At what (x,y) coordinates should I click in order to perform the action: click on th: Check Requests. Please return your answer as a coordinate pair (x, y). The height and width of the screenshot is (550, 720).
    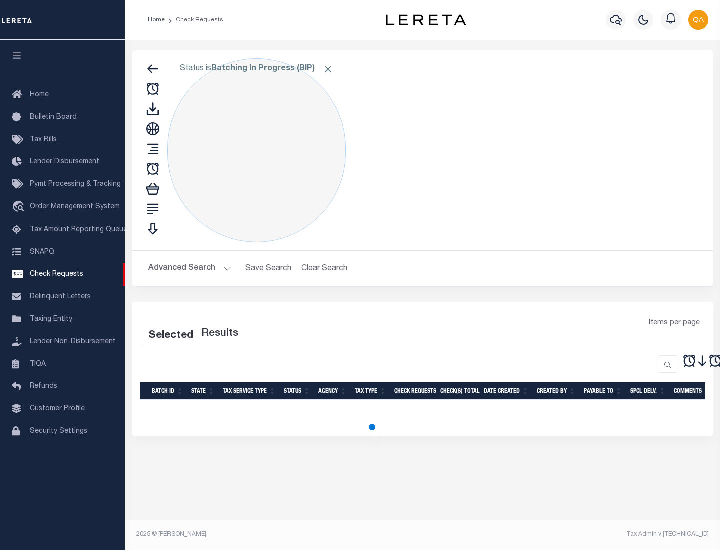
    Looking at the image, I should click on (413, 391).